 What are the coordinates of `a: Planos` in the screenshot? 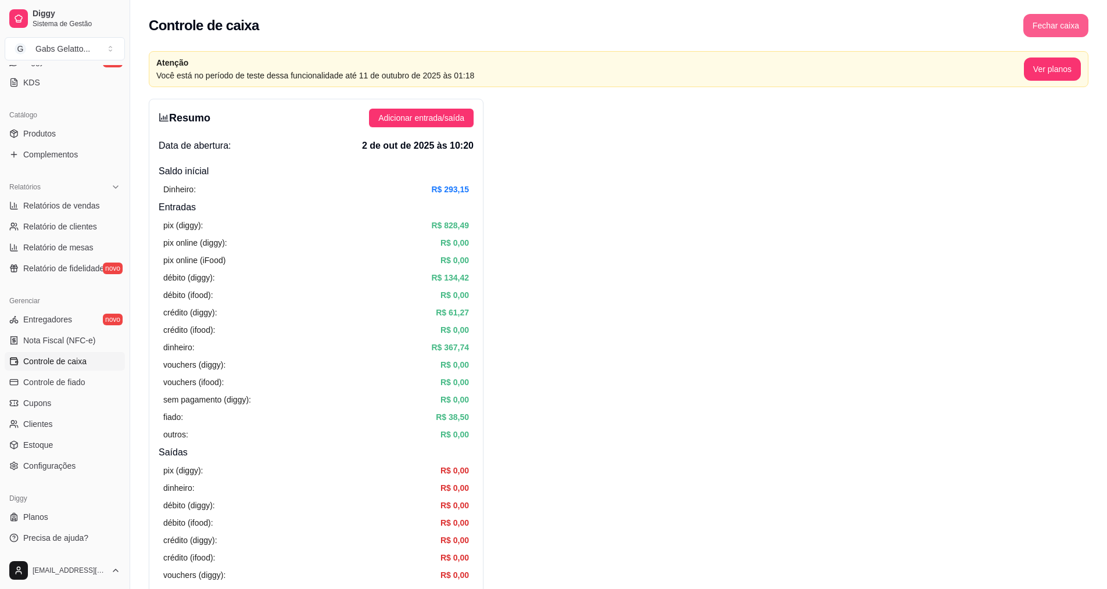 It's located at (65, 517).